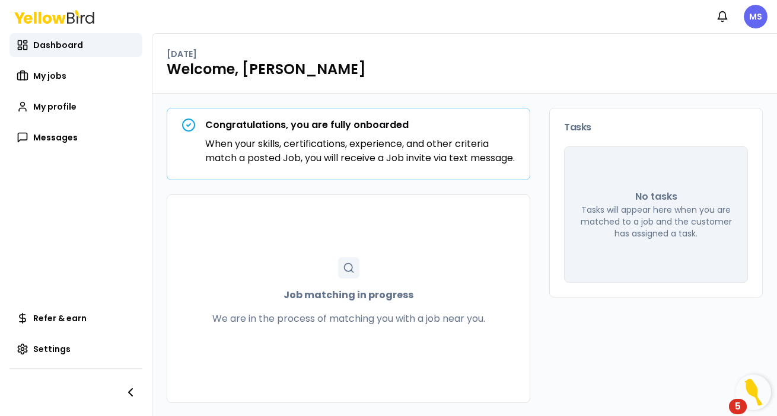 The width and height of the screenshot is (777, 416). I want to click on span: My profile, so click(55, 107).